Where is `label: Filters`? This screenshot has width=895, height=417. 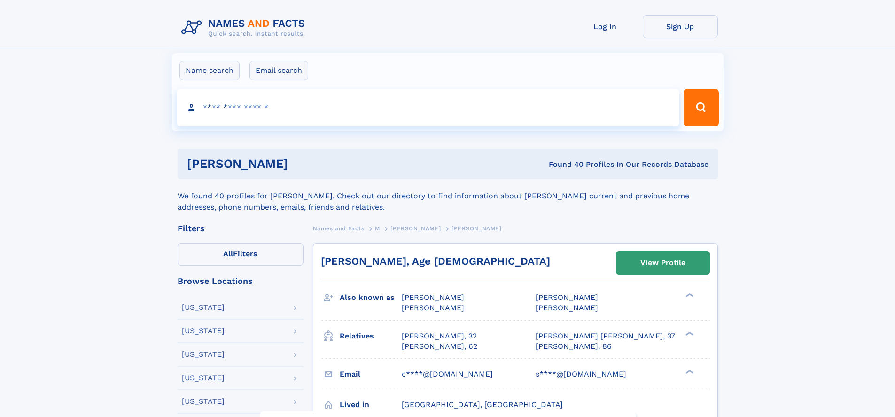 label: Filters is located at coordinates (241, 254).